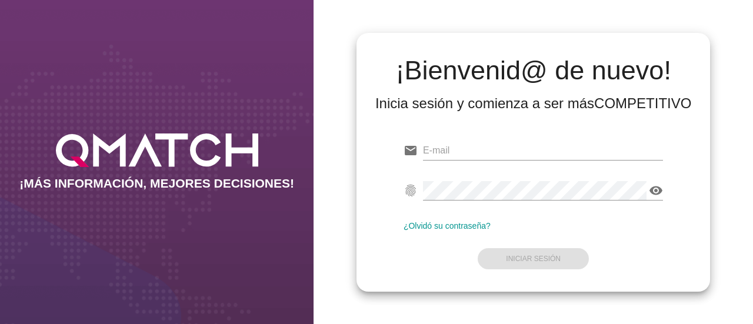 This screenshot has height=324, width=753. Describe the element at coordinates (410, 190) in the screenshot. I see `i: fingerprint` at that location.